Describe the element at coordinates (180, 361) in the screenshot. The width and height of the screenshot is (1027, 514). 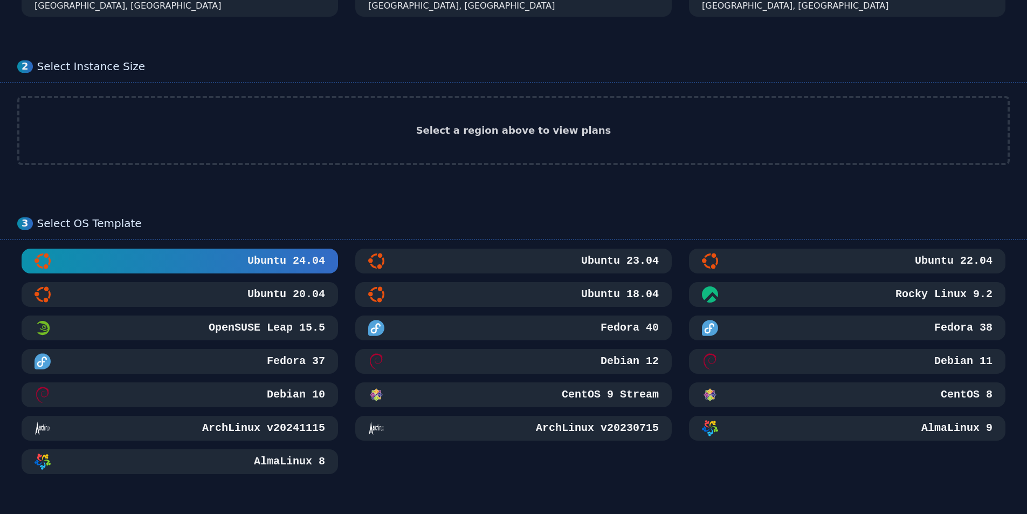
I see `button: Fedora 37Fedora 37` at that location.